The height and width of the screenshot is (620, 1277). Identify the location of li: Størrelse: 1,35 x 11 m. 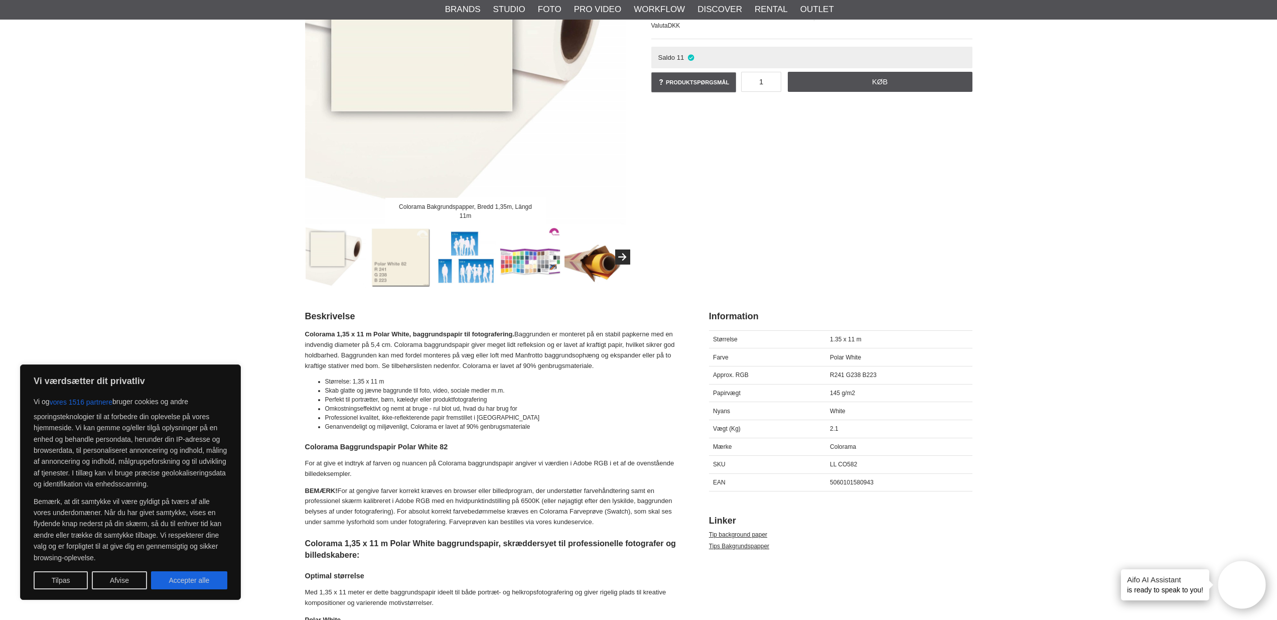
(504, 381).